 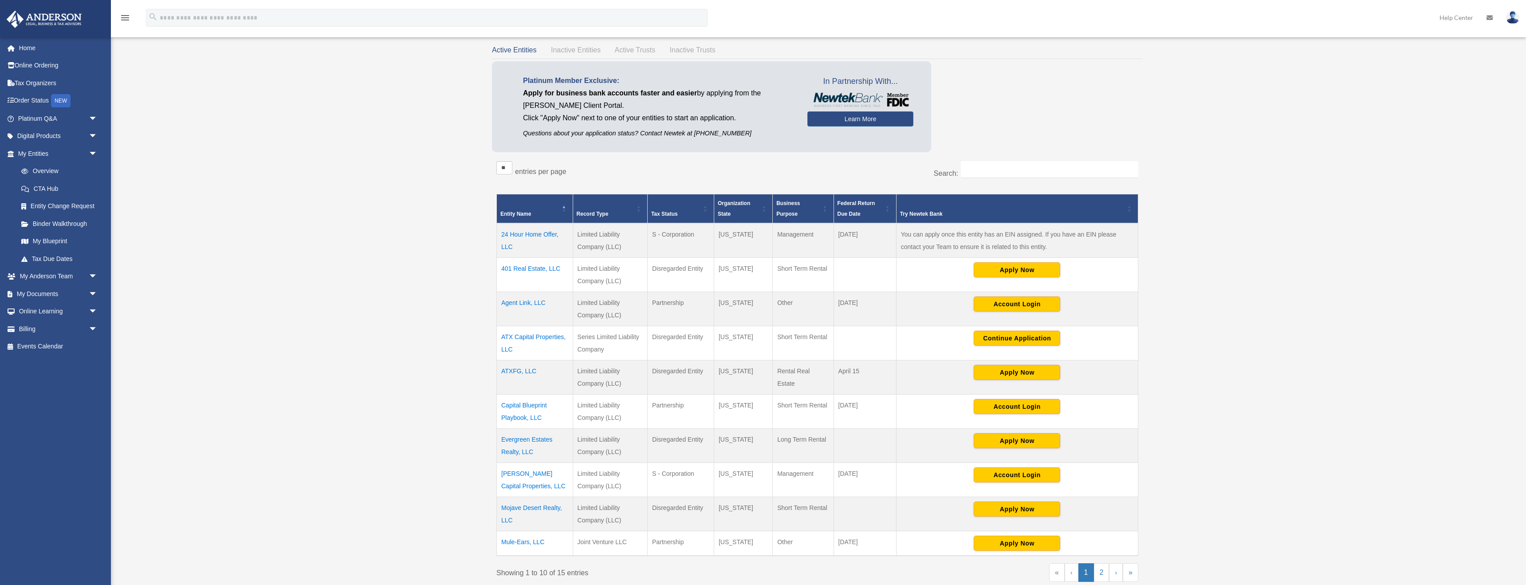 What do you see at coordinates (734, 209) in the screenshot?
I see `span: Organization State` at bounding box center [734, 209].